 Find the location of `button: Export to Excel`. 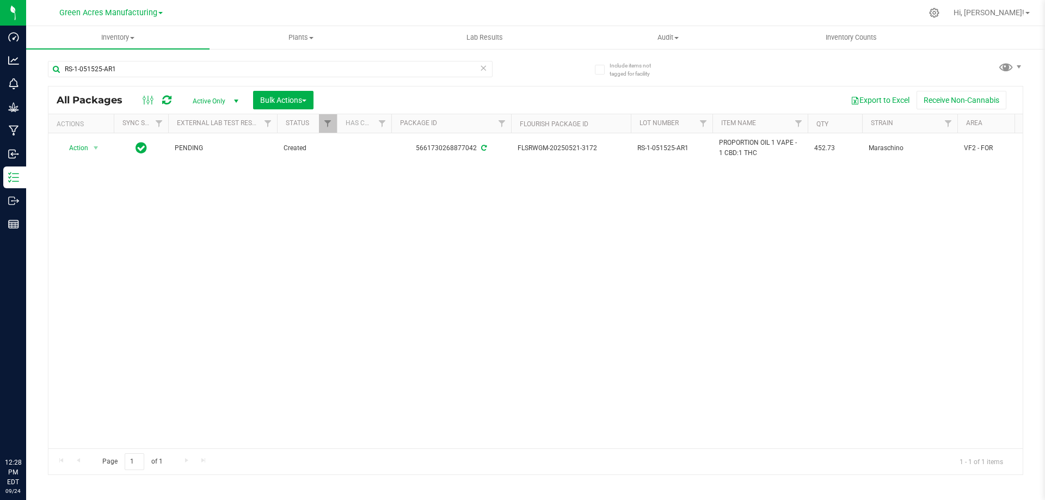

button: Export to Excel is located at coordinates (880, 100).